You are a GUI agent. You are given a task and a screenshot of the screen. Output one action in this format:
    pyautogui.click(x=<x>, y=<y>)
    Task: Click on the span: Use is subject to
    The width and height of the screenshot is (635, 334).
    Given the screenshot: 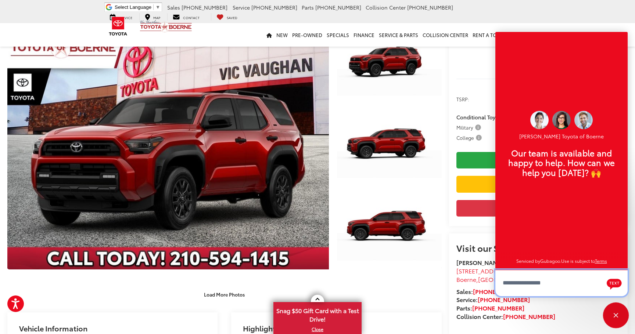 What is the action you would take?
    pyautogui.click(x=578, y=261)
    